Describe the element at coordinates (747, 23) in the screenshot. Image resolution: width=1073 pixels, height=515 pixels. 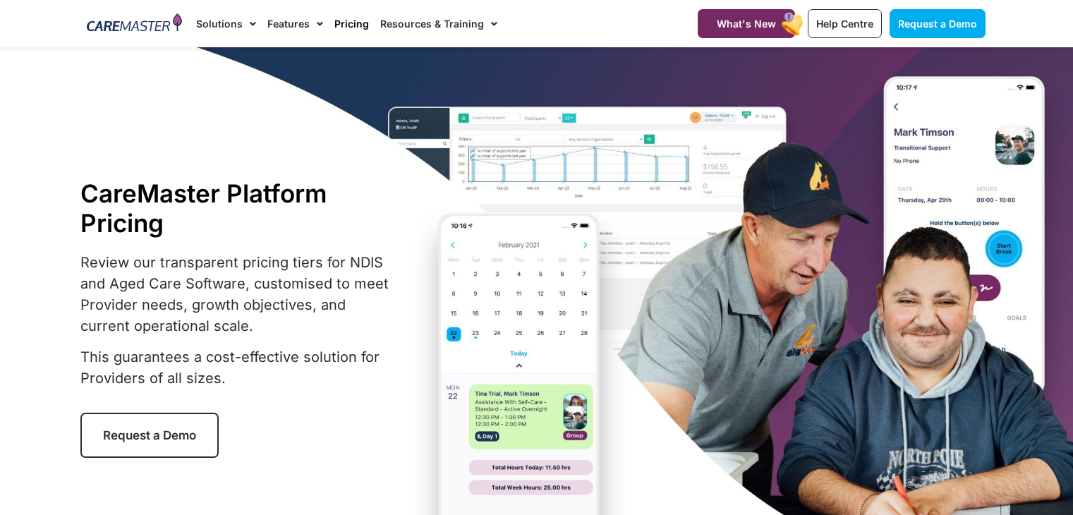
I see `span: What's New` at that location.